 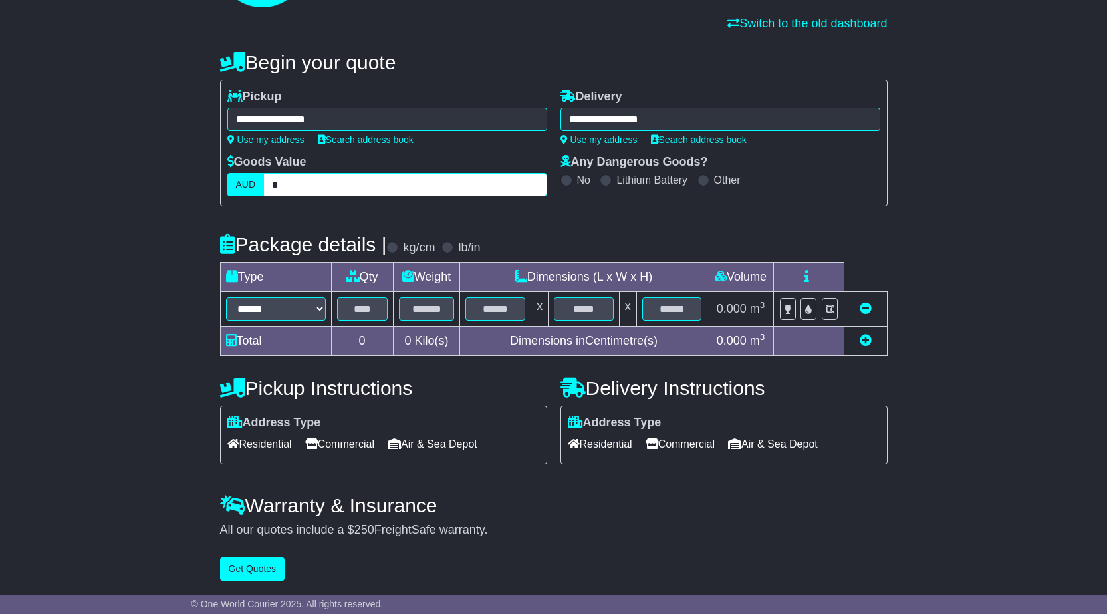 I want to click on label: lb/in, so click(x=469, y=248).